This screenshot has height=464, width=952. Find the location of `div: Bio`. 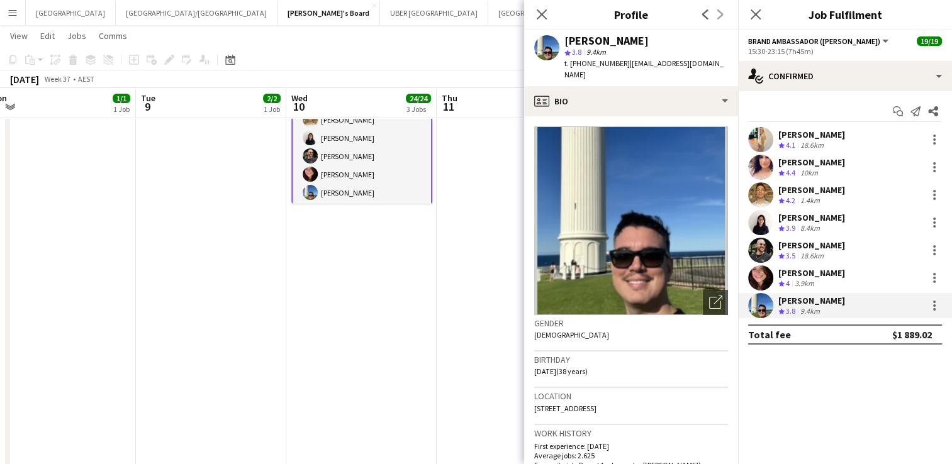

div: Bio is located at coordinates (631, 101).